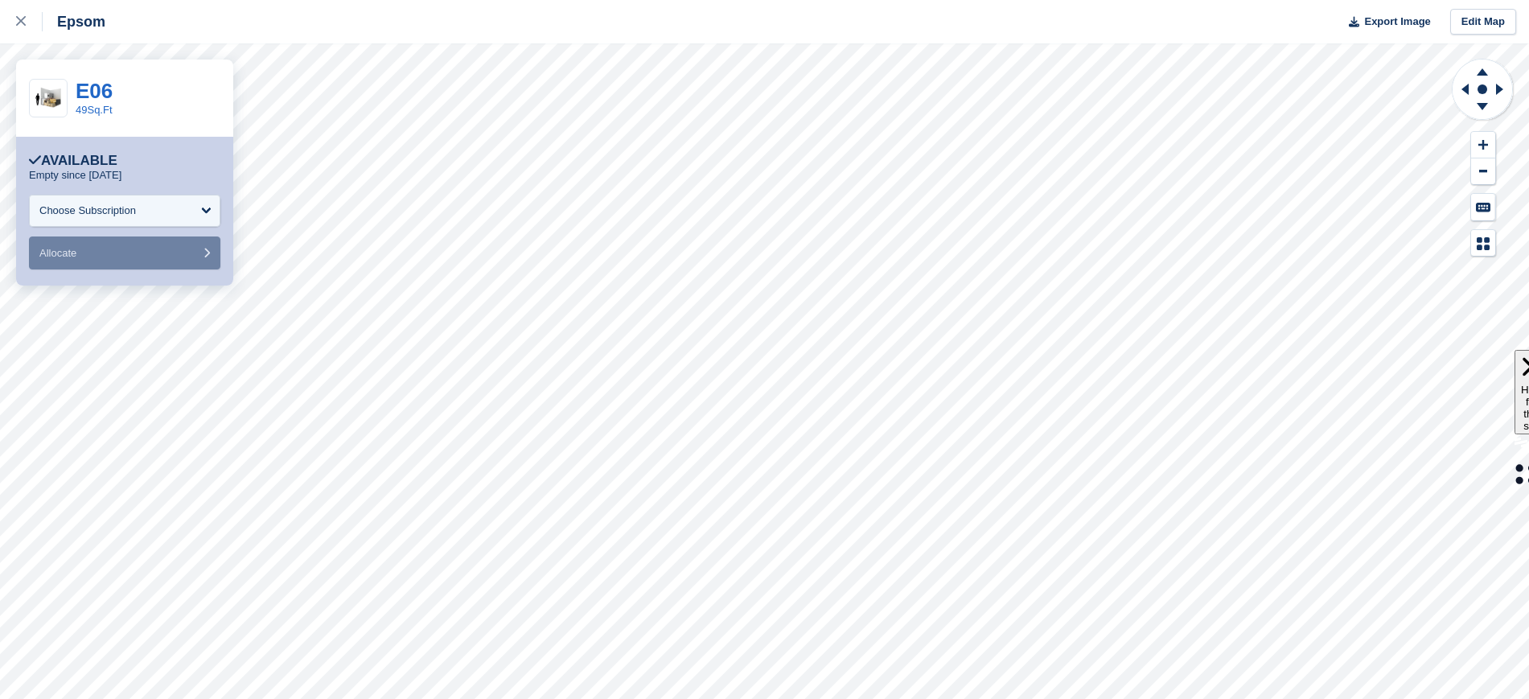 The width and height of the screenshot is (1529, 699). Describe the element at coordinates (1483, 145) in the screenshot. I see `button: Zoom In` at that location.